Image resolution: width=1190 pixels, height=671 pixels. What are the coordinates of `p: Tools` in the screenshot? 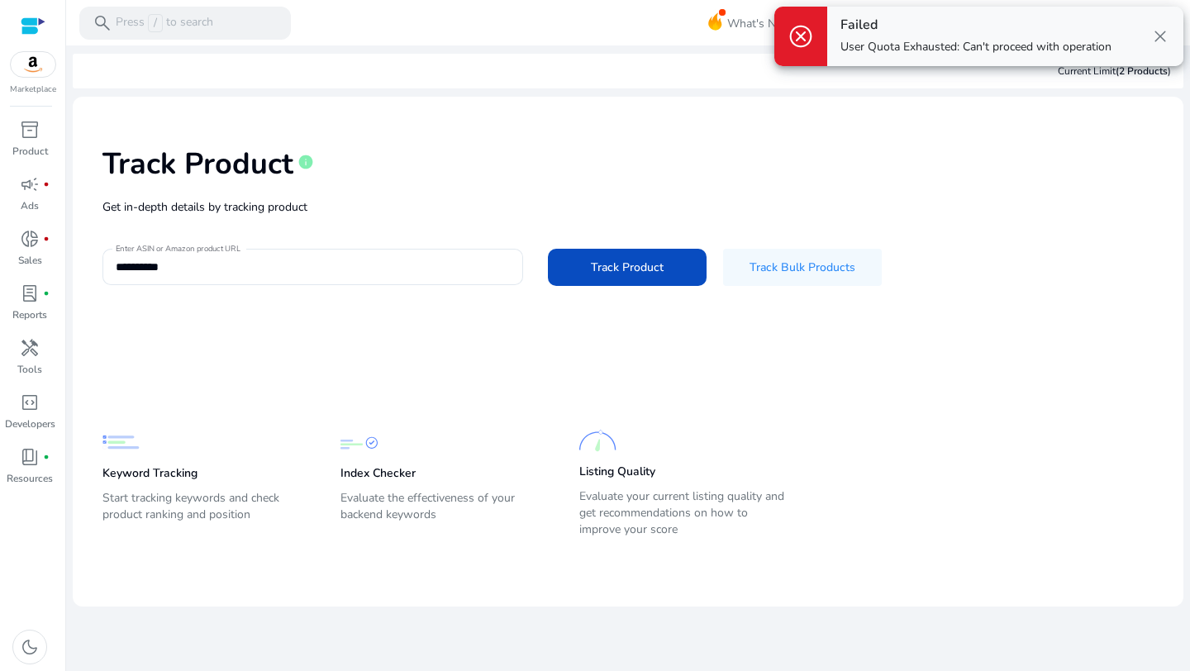 It's located at (30, 369).